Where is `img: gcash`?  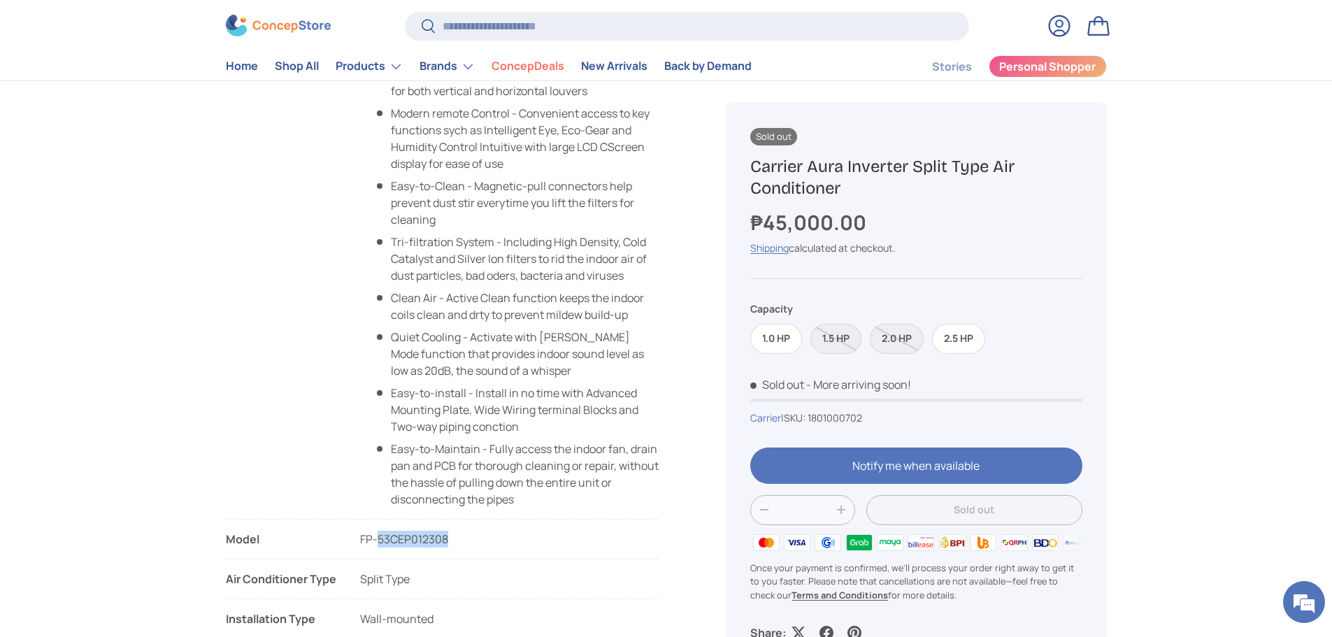
img: gcash is located at coordinates (828, 543).